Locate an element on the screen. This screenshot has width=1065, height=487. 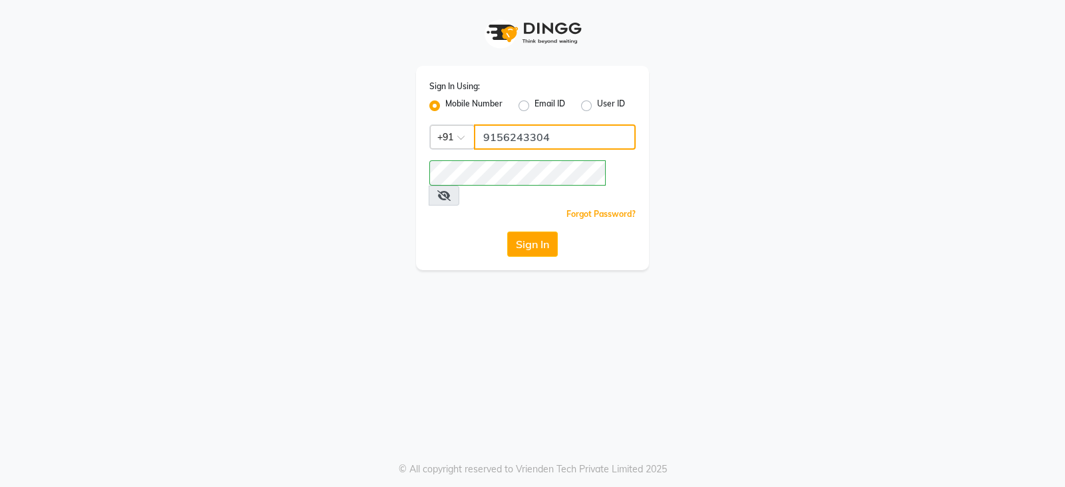
button: Sign In is located at coordinates (533, 244).